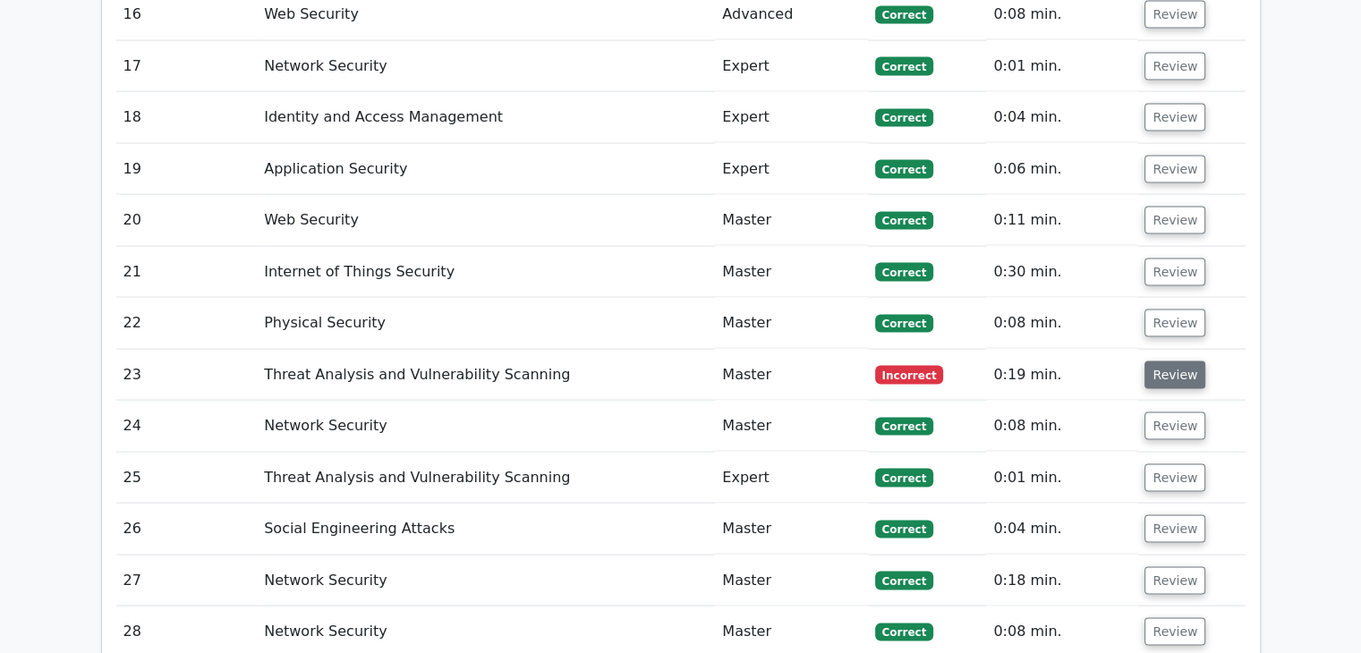  I want to click on td: 0:06 min., so click(1061, 169).